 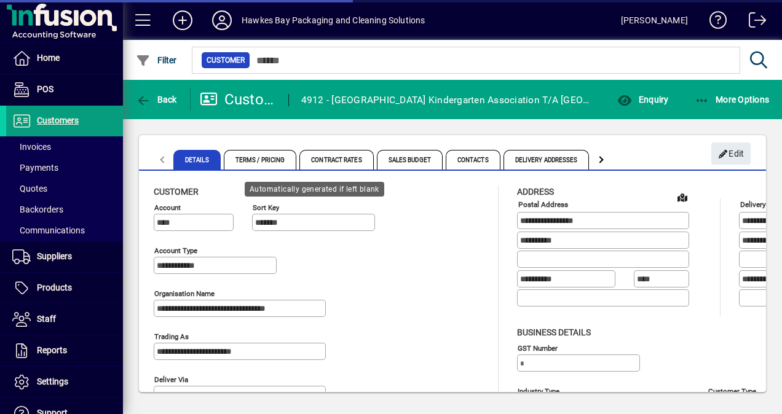 What do you see at coordinates (176, 251) in the screenshot?
I see `mat-label: Account Type` at bounding box center [176, 251].